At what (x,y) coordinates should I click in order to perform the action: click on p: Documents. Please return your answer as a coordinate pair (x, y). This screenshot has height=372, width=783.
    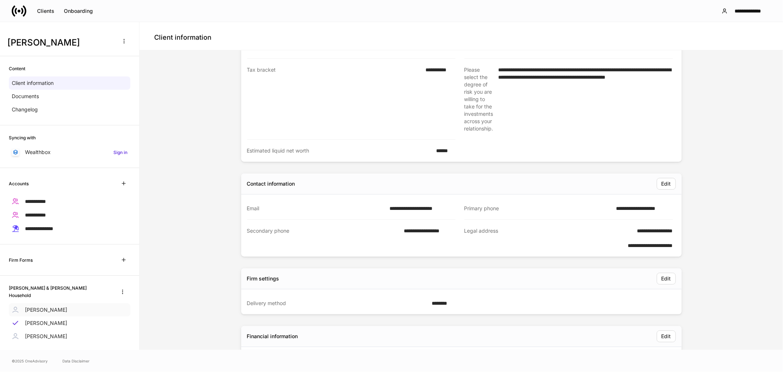
    Looking at the image, I should click on (25, 96).